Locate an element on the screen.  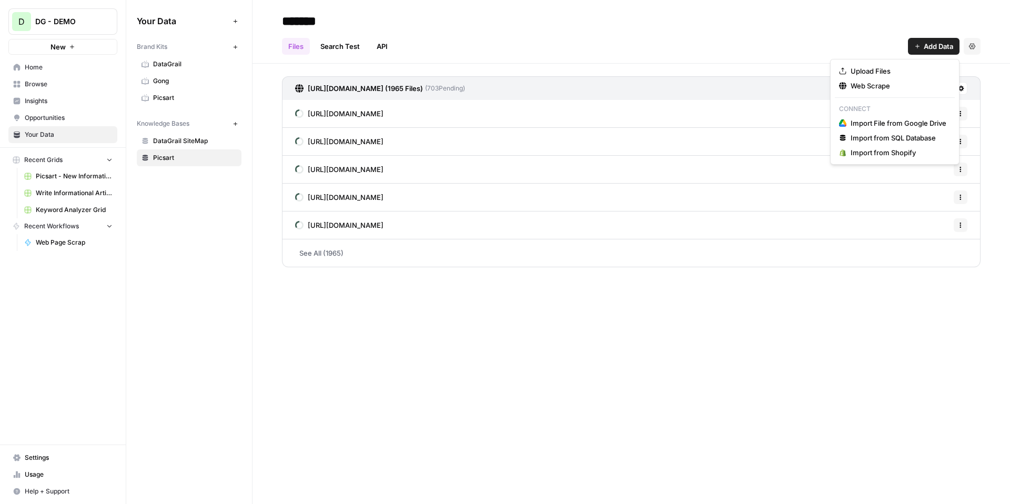
button: New is located at coordinates (63, 47).